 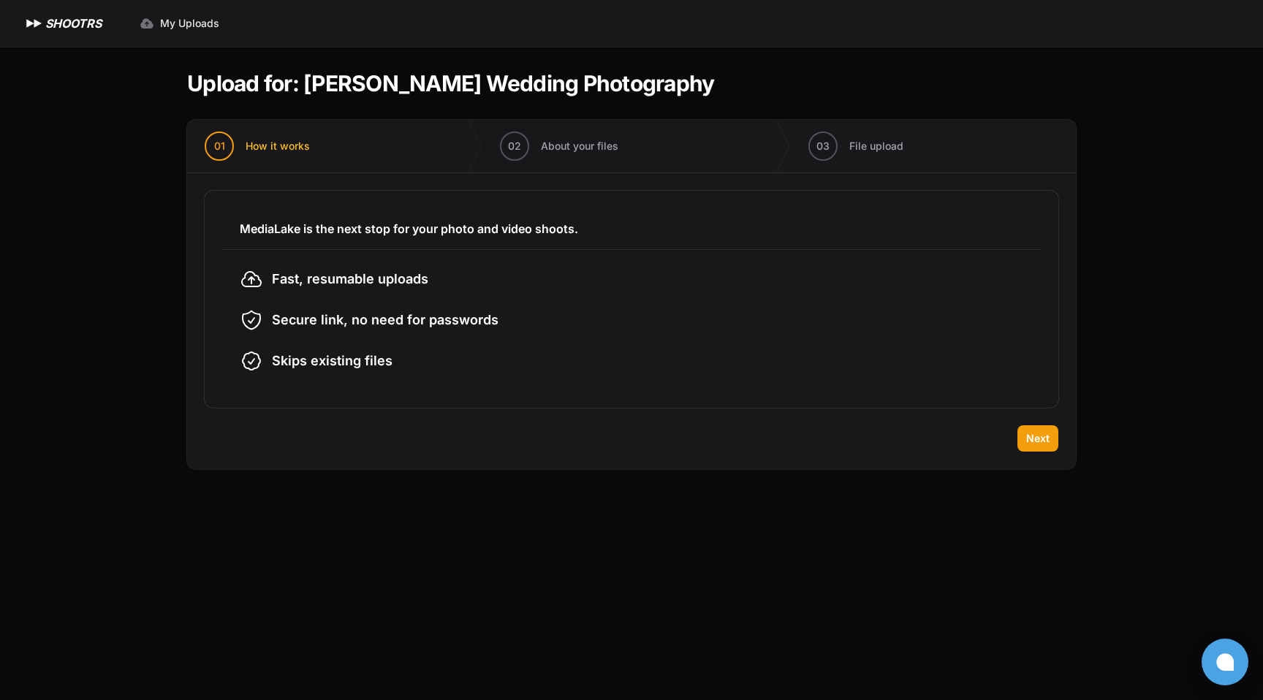 I want to click on button: Open chat window, so click(x=1225, y=662).